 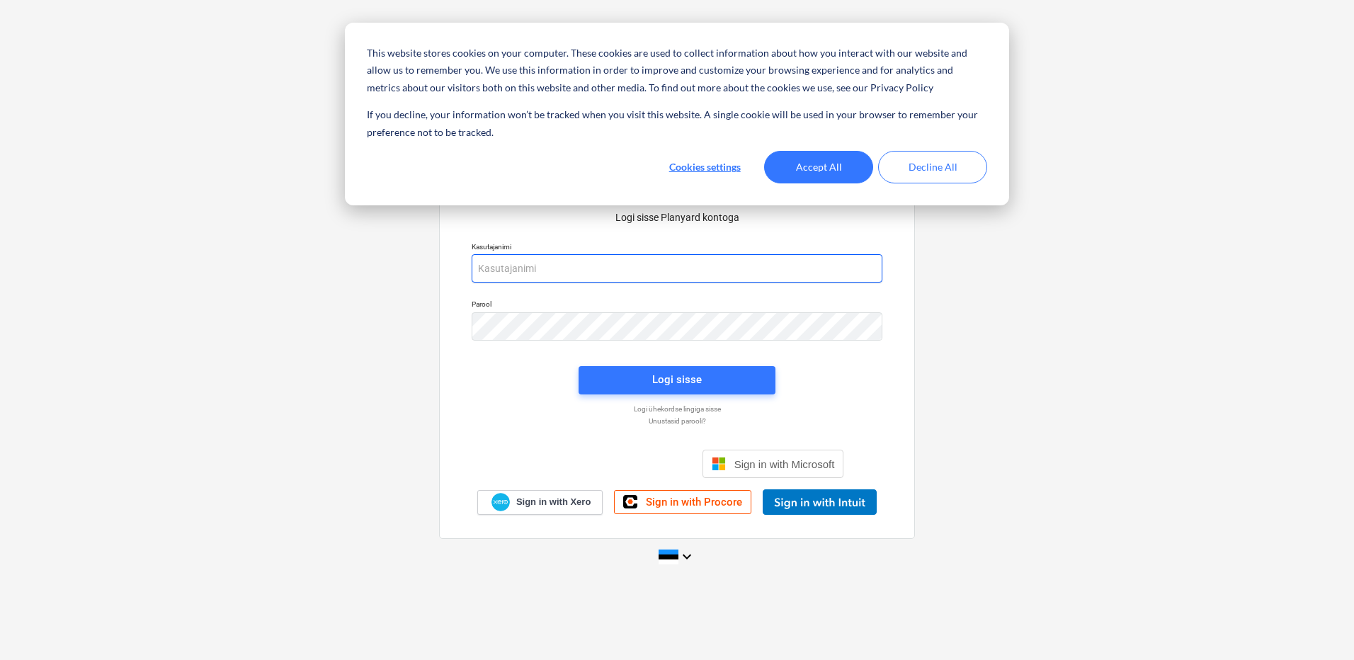 I want to click on a: Unustasid parooli?, so click(x=677, y=421).